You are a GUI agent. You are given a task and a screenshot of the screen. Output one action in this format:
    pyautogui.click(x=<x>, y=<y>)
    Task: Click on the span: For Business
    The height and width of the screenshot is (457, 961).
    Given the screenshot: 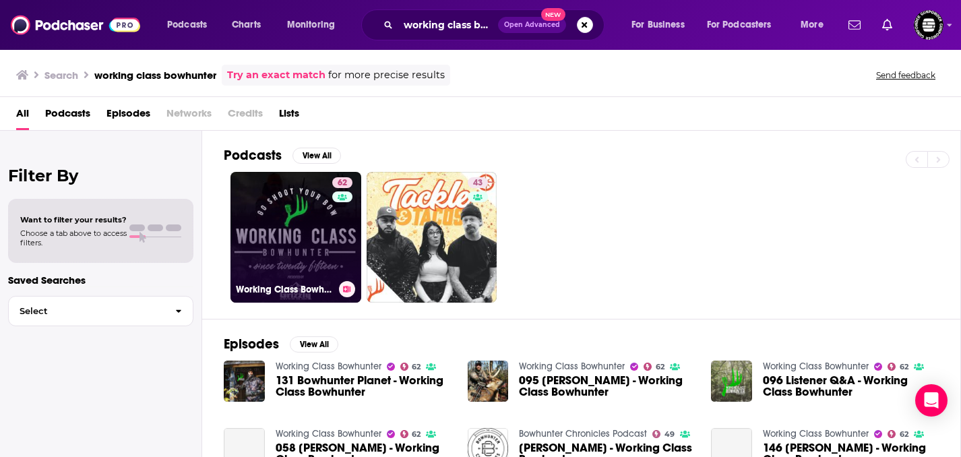 What is the action you would take?
    pyautogui.click(x=658, y=25)
    